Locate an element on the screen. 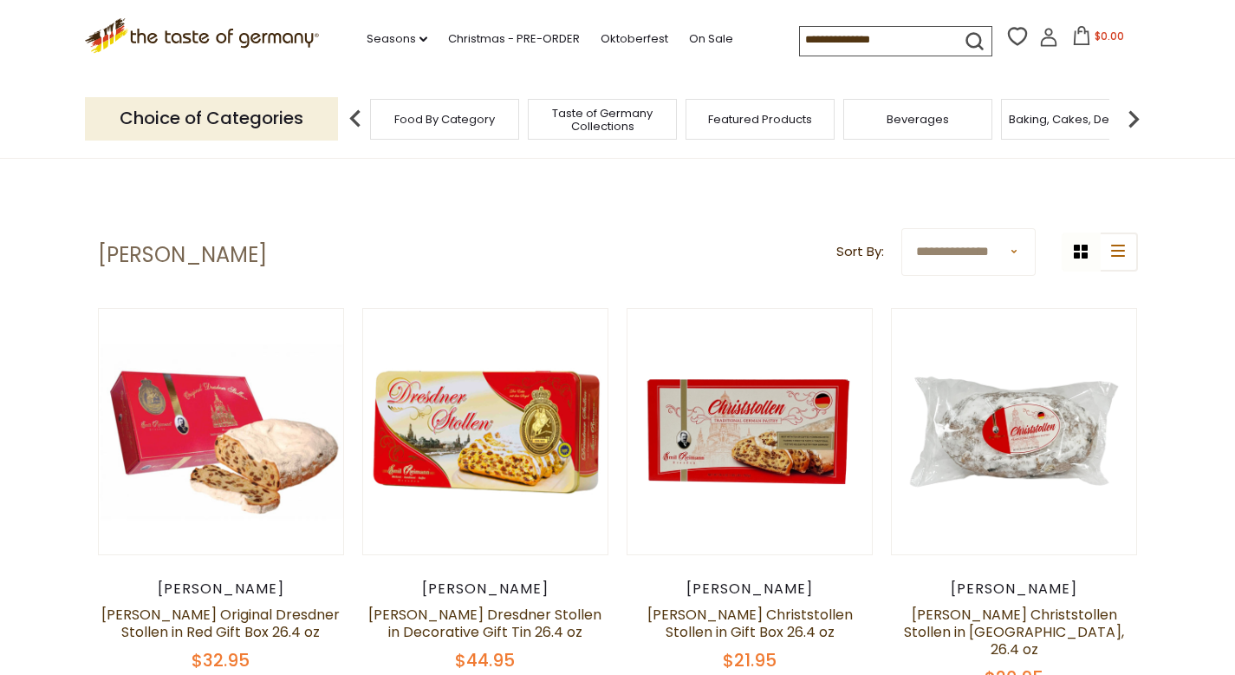  a: Taste of Germany Collections is located at coordinates (603, 120).